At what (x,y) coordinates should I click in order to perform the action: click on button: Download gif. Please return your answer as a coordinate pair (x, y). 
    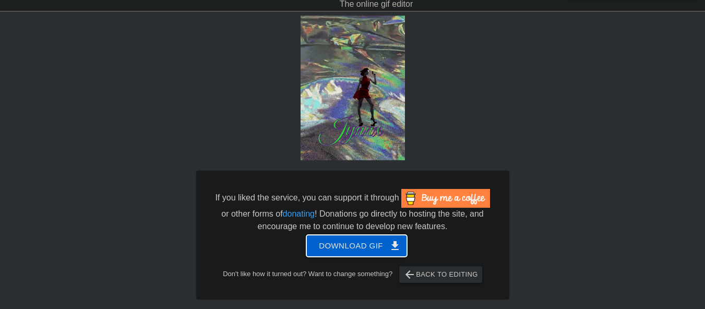
    Looking at the image, I should click on (356, 246).